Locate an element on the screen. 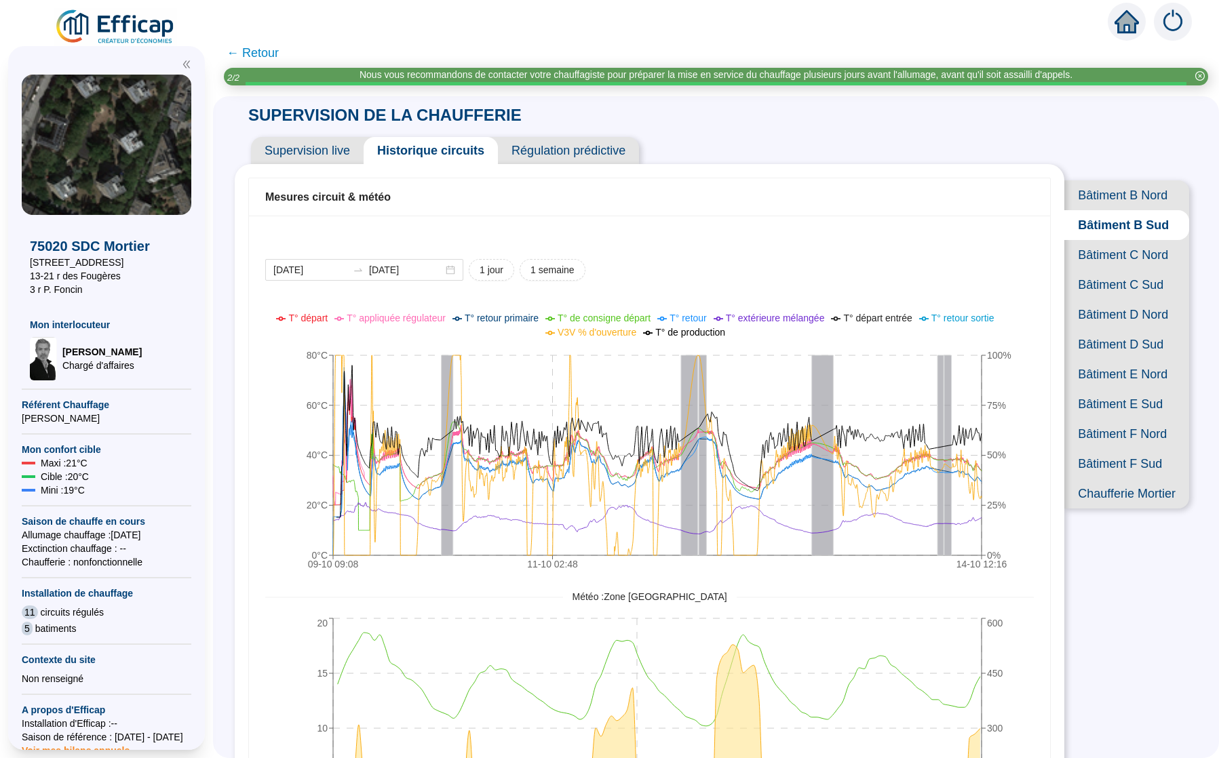  img: Chargé d'affaires is located at coordinates (43, 359).